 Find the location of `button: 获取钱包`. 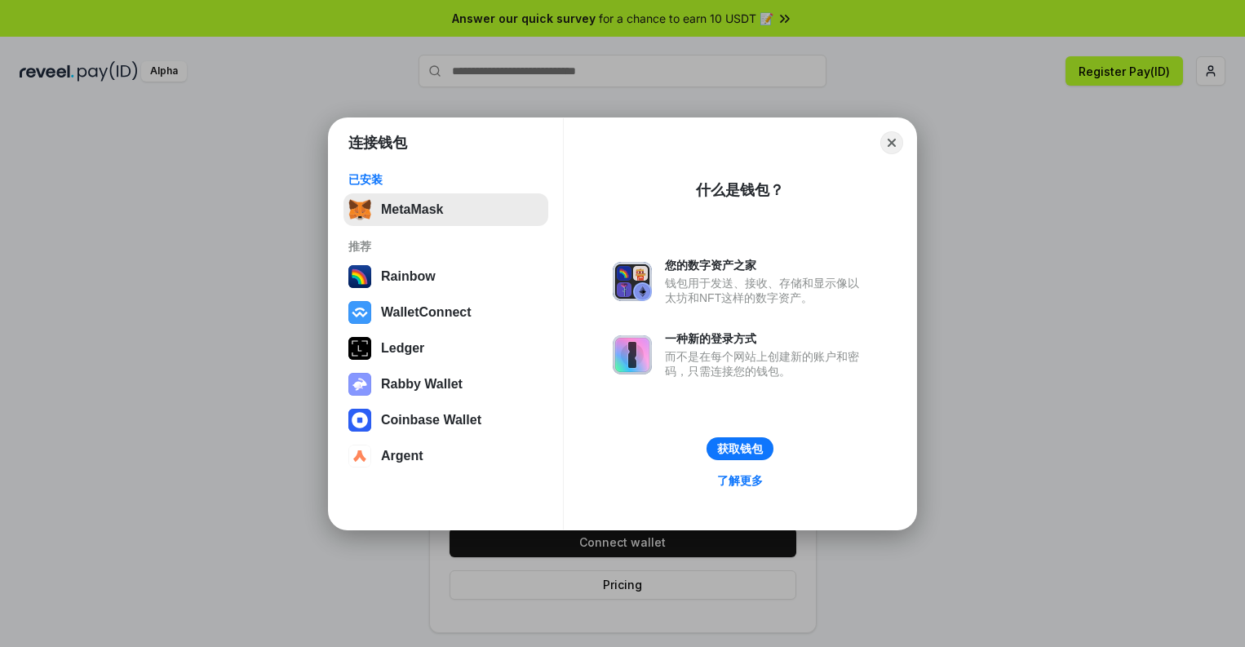

button: 获取钱包 is located at coordinates (740, 449).